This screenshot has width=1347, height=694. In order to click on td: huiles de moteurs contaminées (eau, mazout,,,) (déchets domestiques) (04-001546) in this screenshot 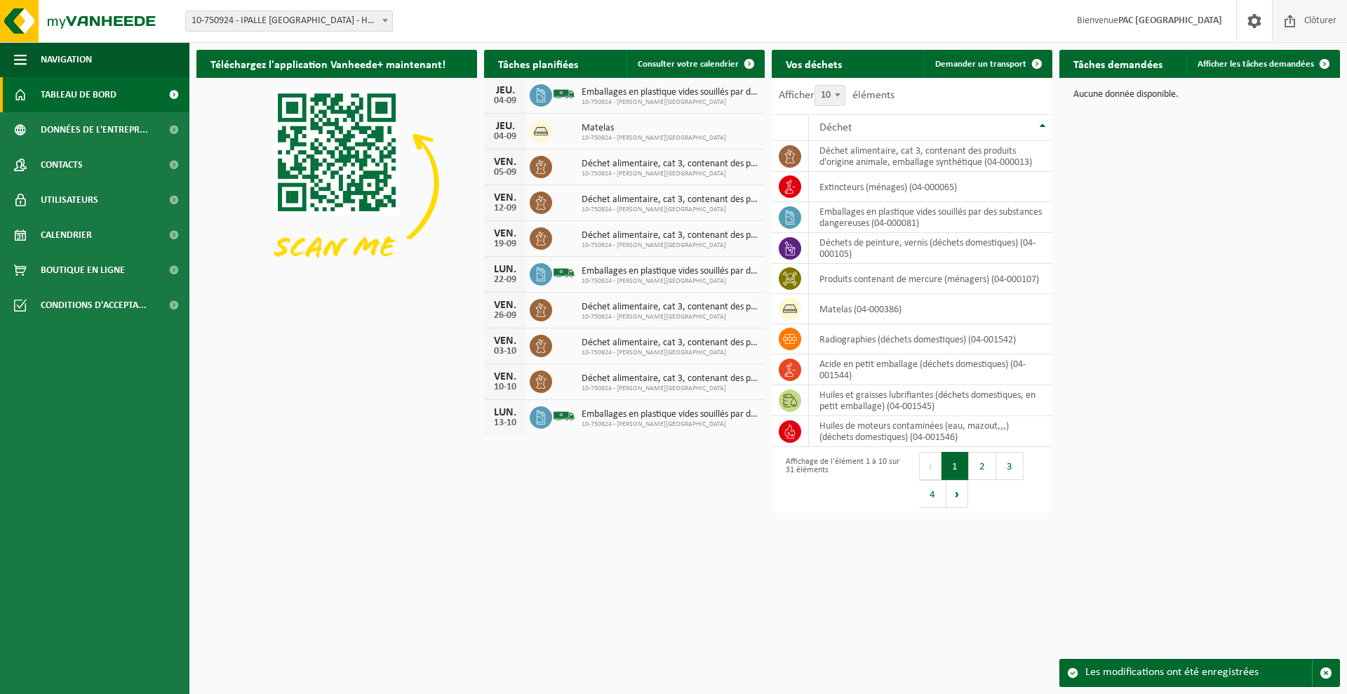, I will do `click(930, 432)`.